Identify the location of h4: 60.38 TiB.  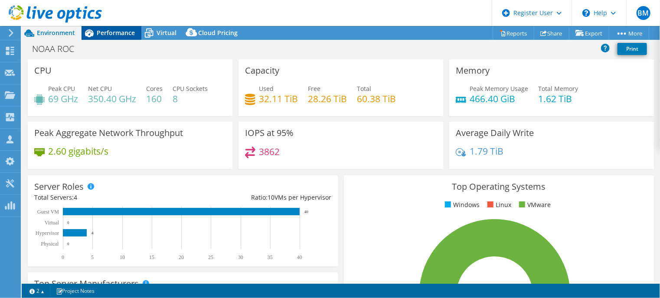
(376, 99).